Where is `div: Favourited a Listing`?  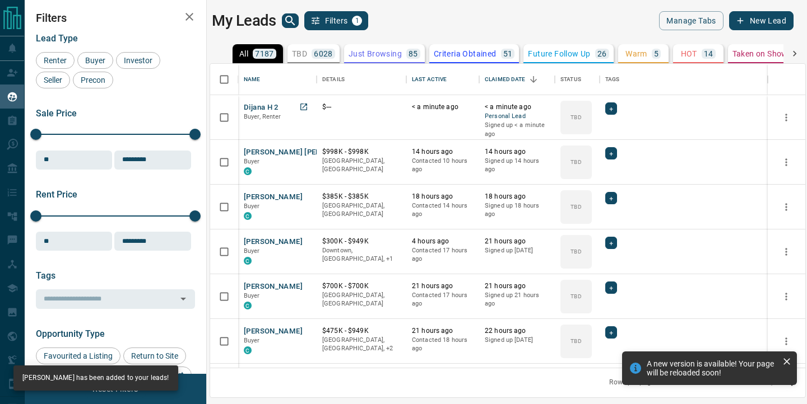 div: Favourited a Listing is located at coordinates (78, 356).